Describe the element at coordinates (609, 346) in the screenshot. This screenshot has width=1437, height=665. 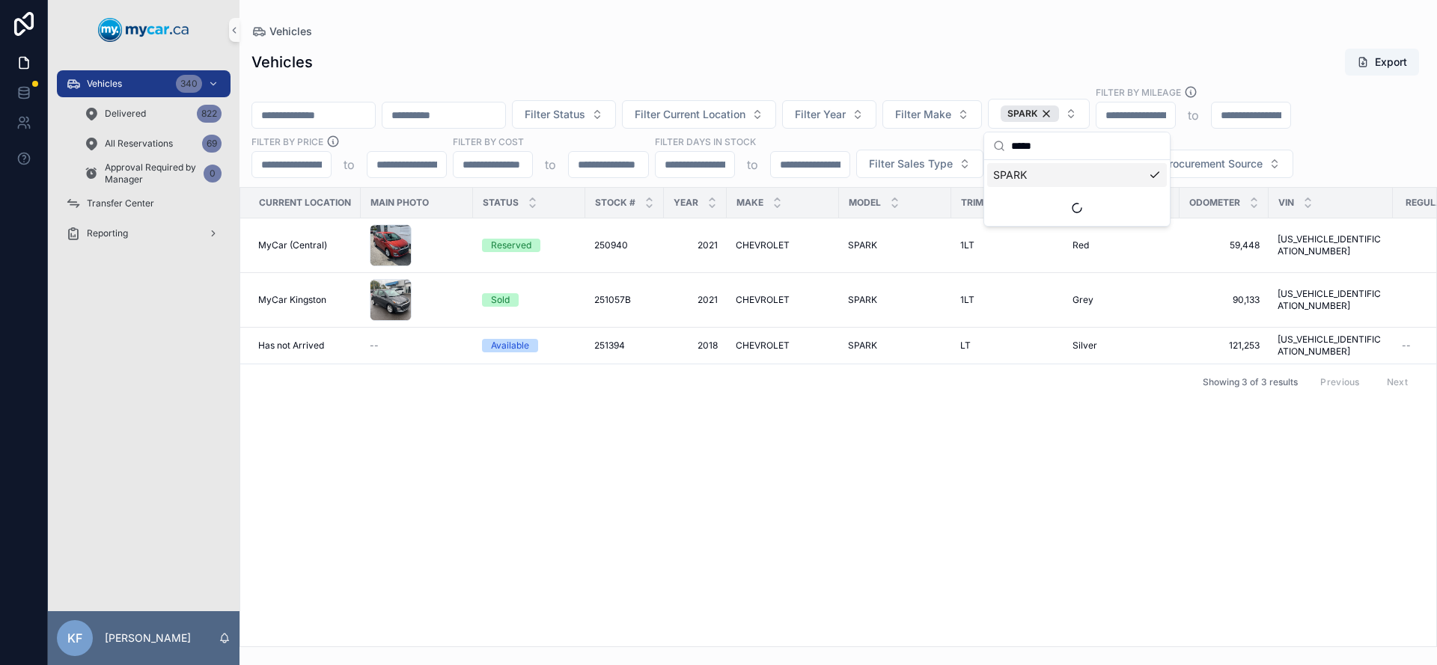
I see `span: 251394` at that location.